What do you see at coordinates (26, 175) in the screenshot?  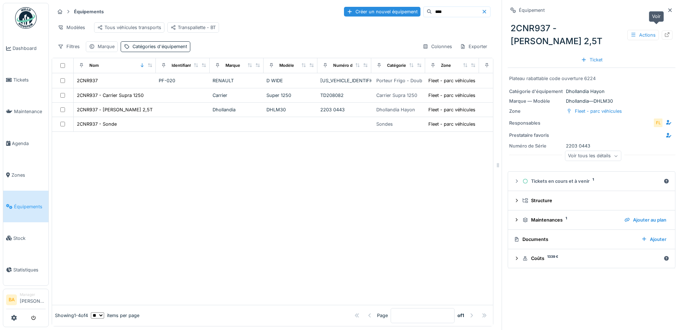 I see `a: Zones` at bounding box center [26, 175].